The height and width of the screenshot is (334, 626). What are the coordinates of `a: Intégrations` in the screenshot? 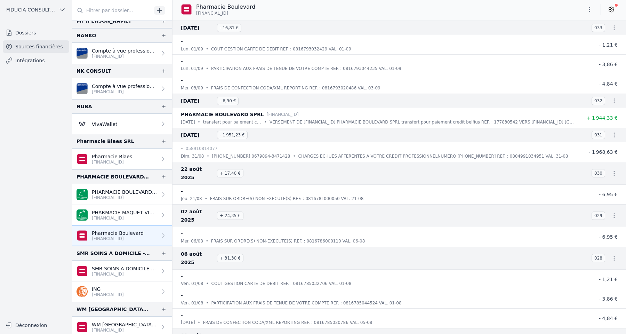 It's located at (36, 61).